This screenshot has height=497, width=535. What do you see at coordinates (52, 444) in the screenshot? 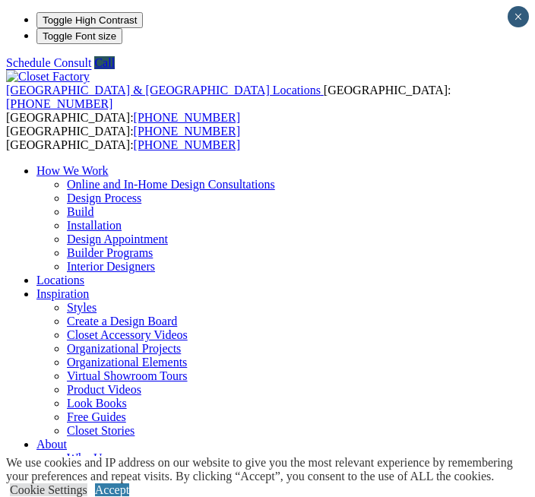
I see `a: About` at bounding box center [52, 444].